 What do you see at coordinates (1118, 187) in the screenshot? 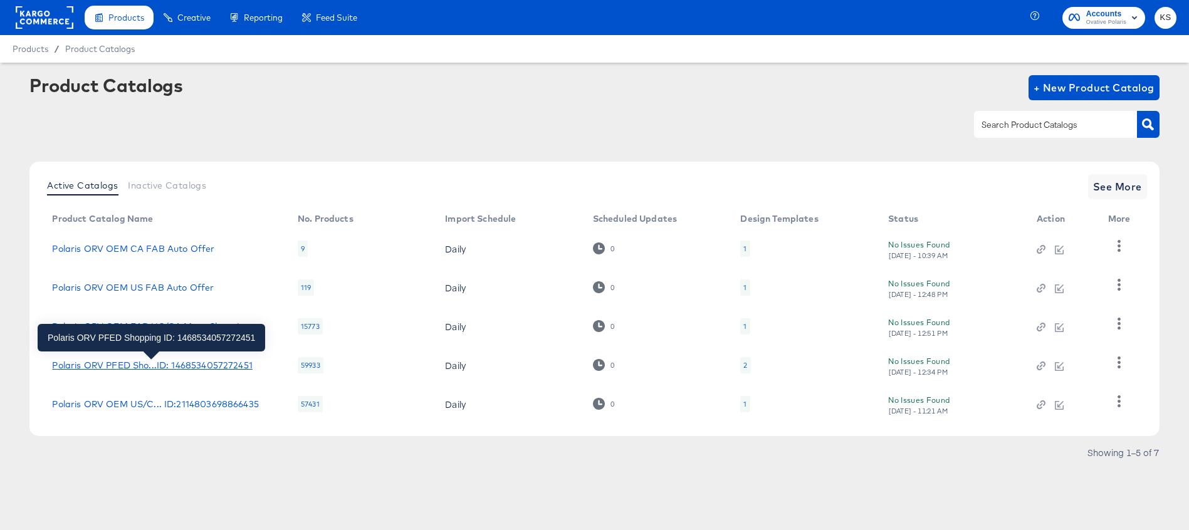
I see `button: See More` at bounding box center [1118, 187].